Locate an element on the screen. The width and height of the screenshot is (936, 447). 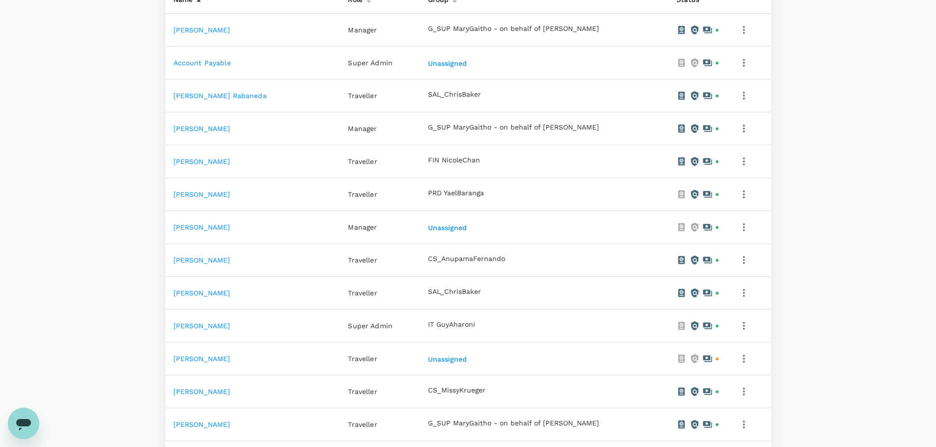
span: PRD YaelBaranga is located at coordinates (456, 193).